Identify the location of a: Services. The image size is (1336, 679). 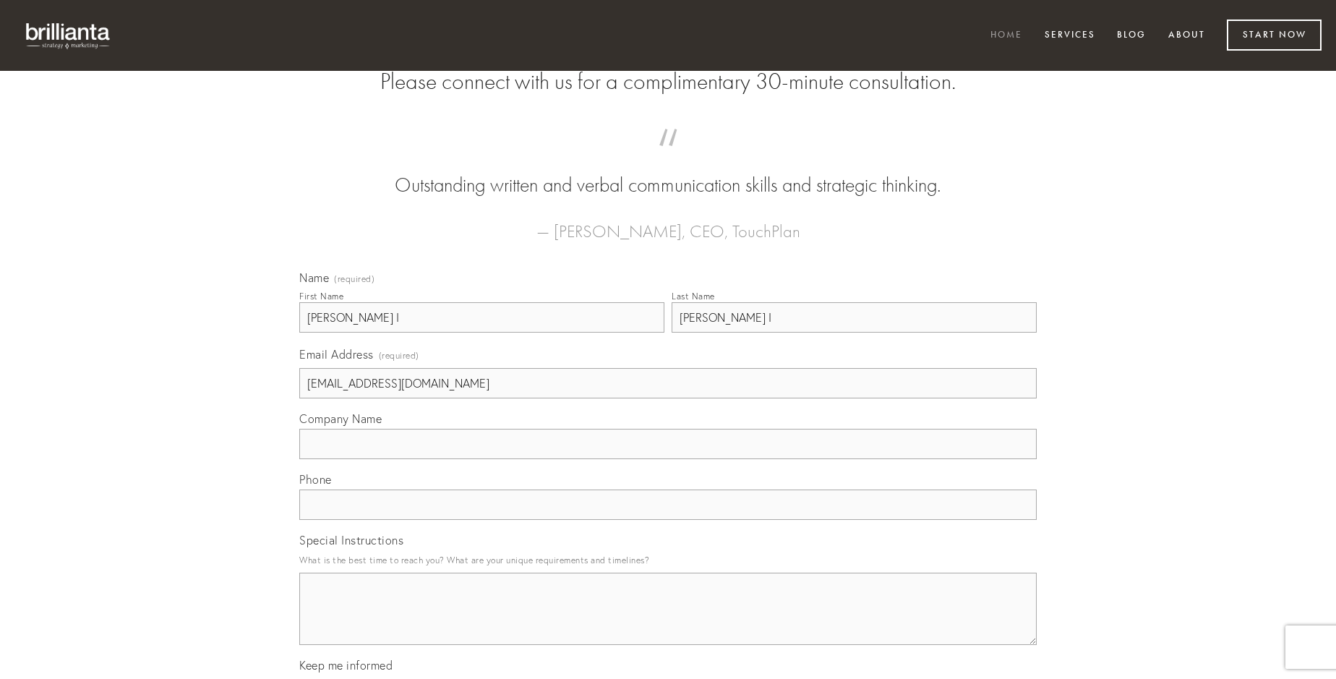
(1070, 35).